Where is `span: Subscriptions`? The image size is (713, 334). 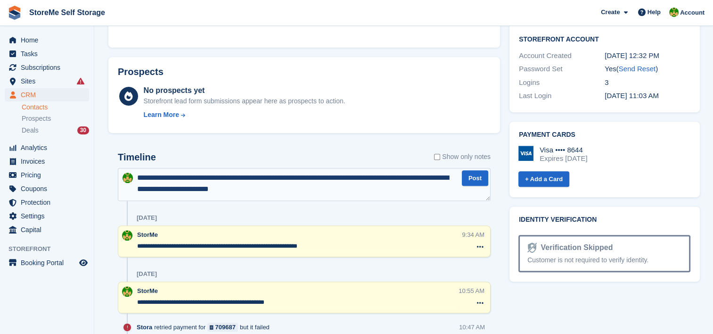
span: Subscriptions is located at coordinates (49, 67).